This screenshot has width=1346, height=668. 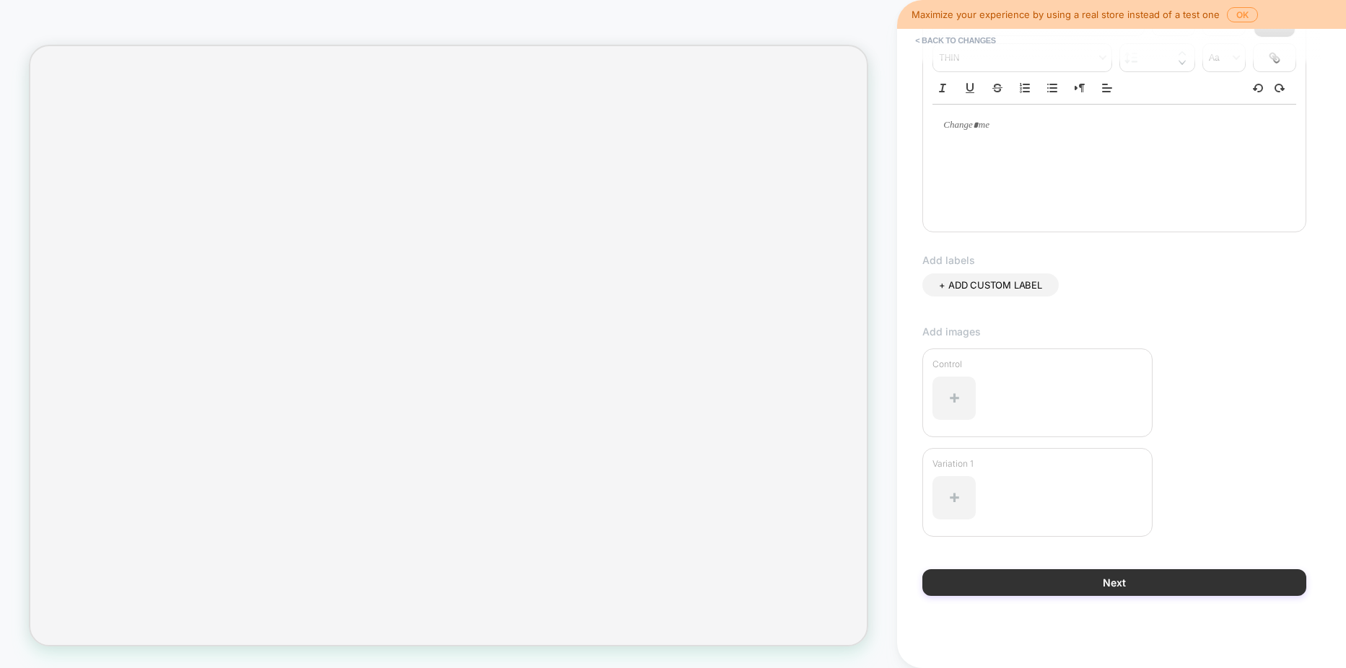 I want to click on span: fontWeight, so click(x=1022, y=58).